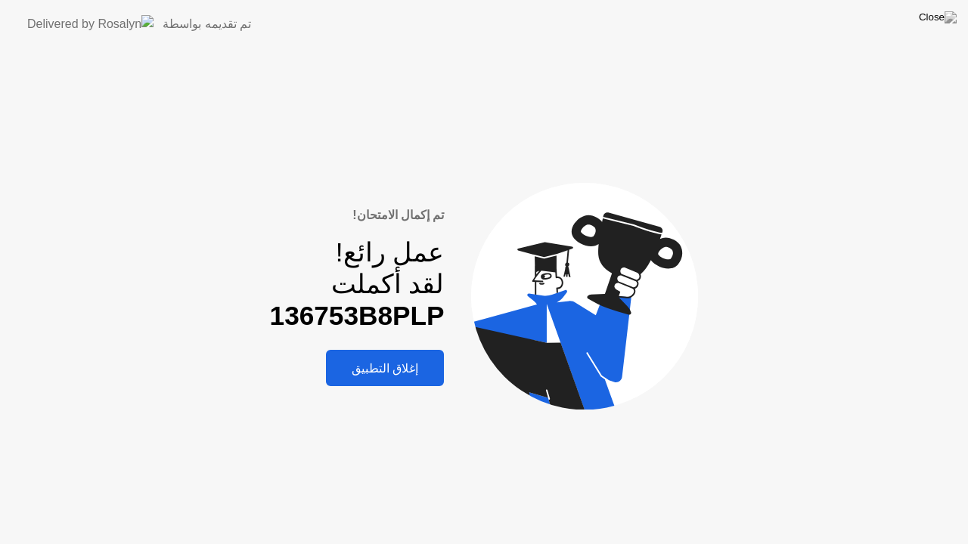  What do you see at coordinates (937, 17) in the screenshot?
I see `img: Close` at bounding box center [937, 17].